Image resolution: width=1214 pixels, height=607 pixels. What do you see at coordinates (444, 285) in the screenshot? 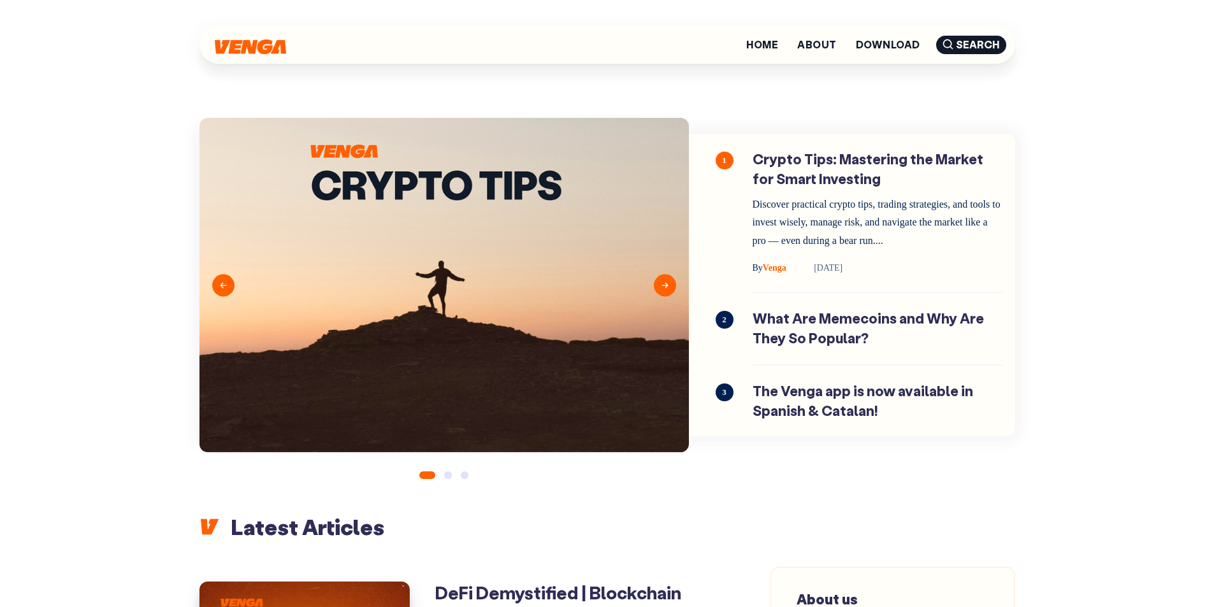
I see `img: Blog-cover---Crypto-Tips.png` at bounding box center [444, 285].